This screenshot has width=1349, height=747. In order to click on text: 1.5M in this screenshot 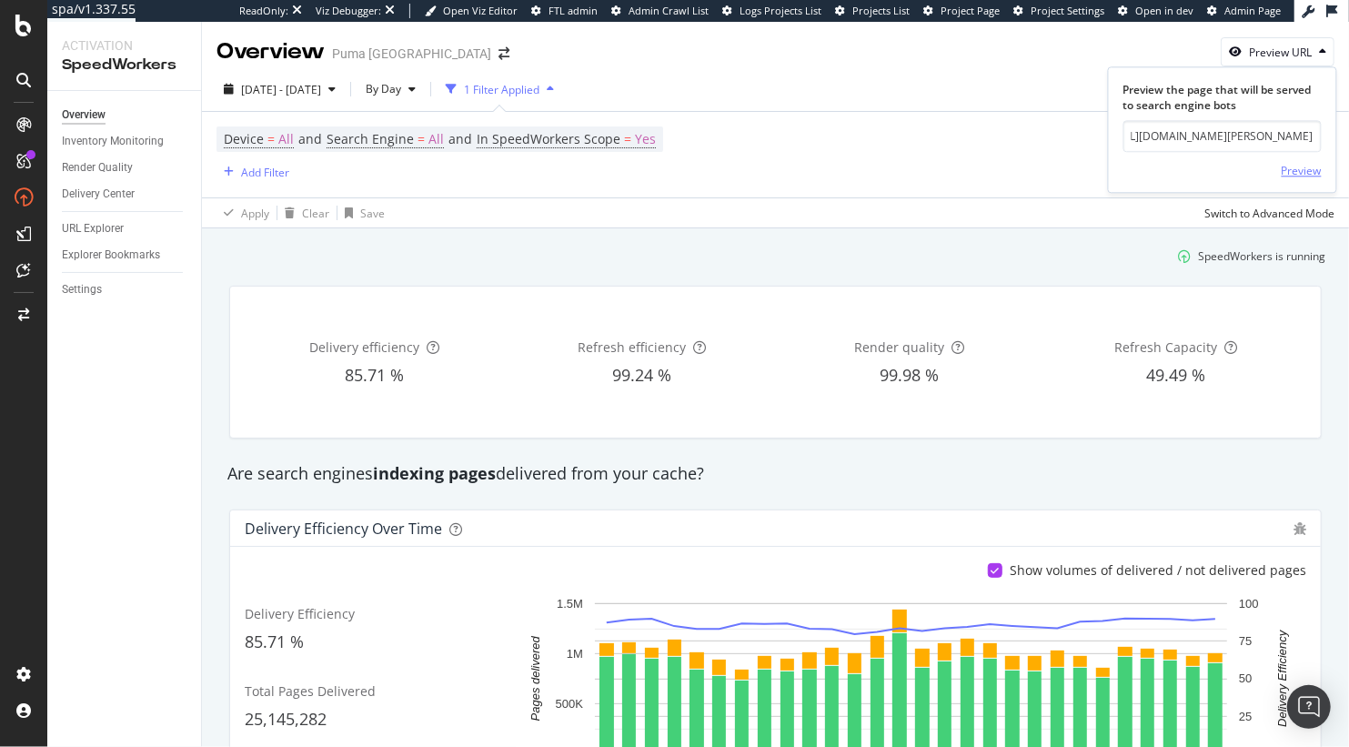, I will do `click(570, 603)`.